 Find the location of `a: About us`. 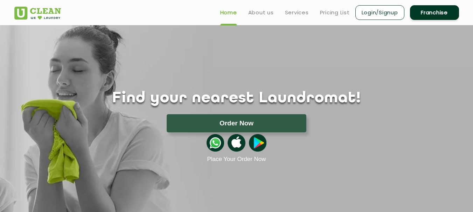

a: About us is located at coordinates (261, 13).